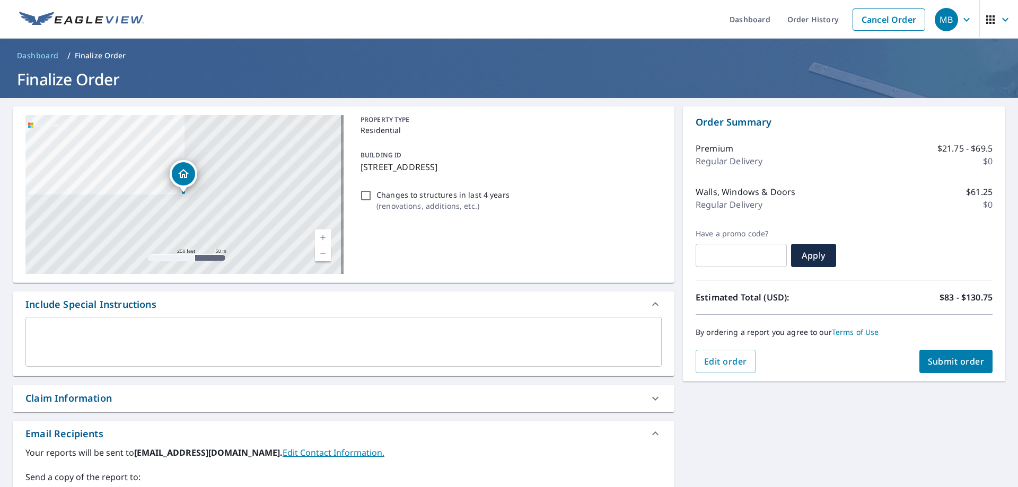  Describe the element at coordinates (183, 176) in the screenshot. I see `div: Dropped pin, building 1, Residential property, 5343 Scranton Rd Hamburg, NY 14075` at that location.